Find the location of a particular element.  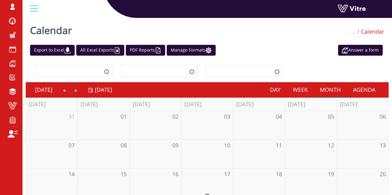

a: Next is located at coordinates (76, 90).